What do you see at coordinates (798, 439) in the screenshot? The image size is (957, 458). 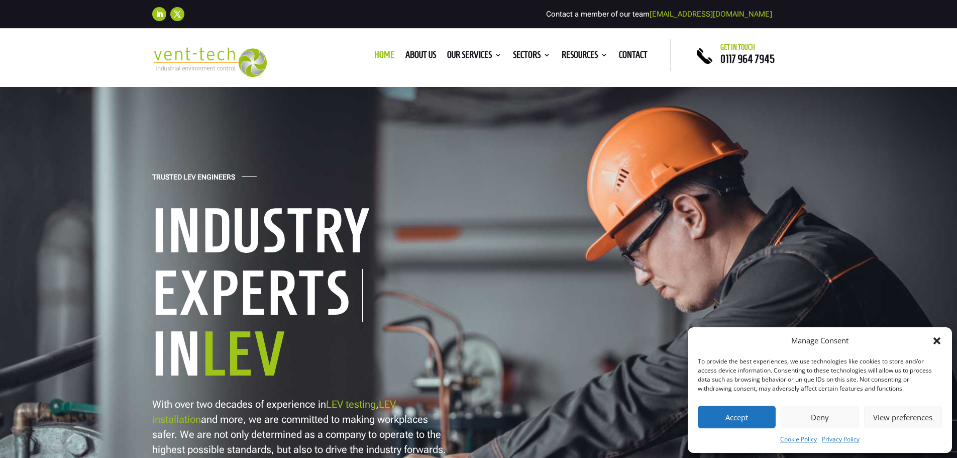 I see `a: Cookie Policy` at bounding box center [798, 439].